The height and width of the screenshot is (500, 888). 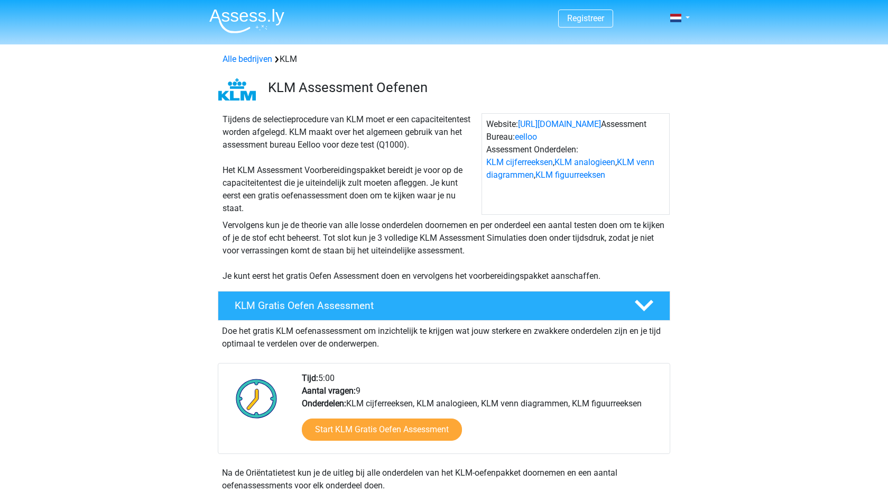 I want to click on a: KLM figuurreeksen, so click(x=571, y=174).